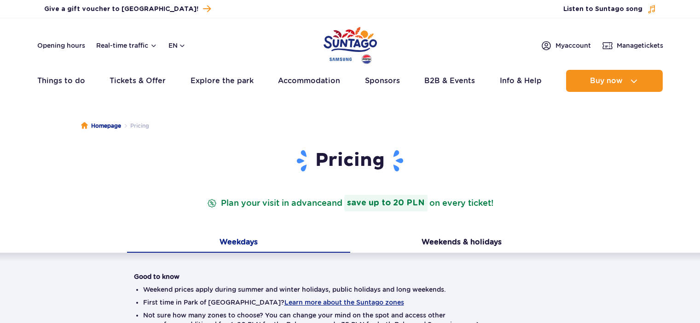 This screenshot has height=323, width=700. Describe the element at coordinates (565, 46) in the screenshot. I see `a: Myaccount` at that location.